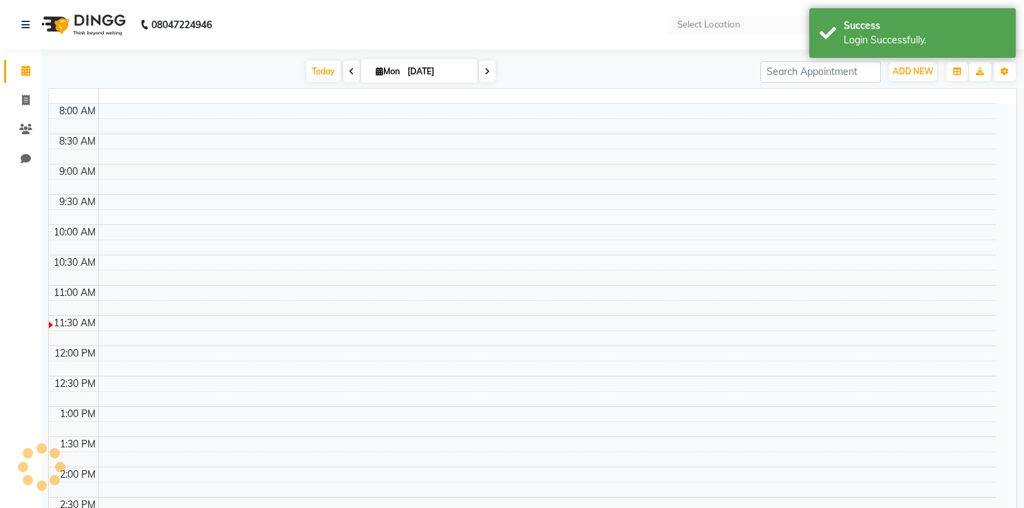  Describe the element at coordinates (912, 72) in the screenshot. I see `button: ADD NEW` at that location.